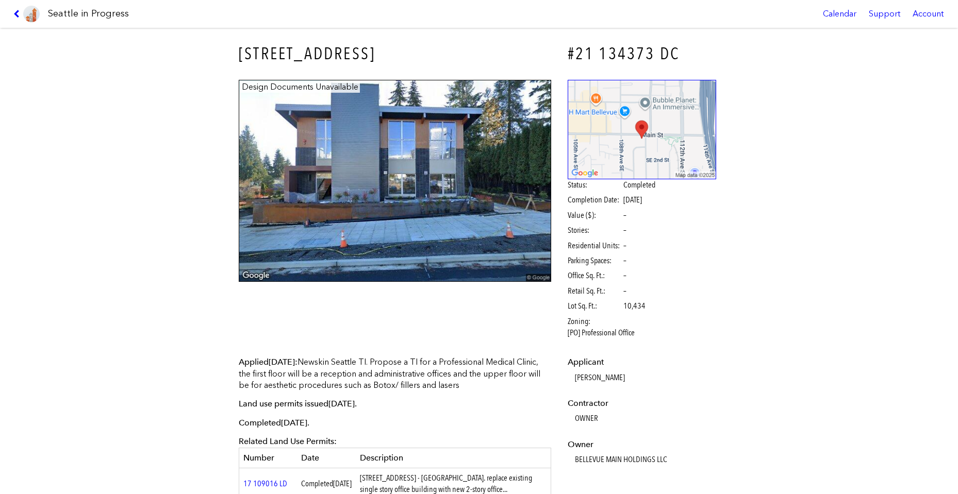 This screenshot has width=958, height=494. I want to click on span: Stories:, so click(595, 230).